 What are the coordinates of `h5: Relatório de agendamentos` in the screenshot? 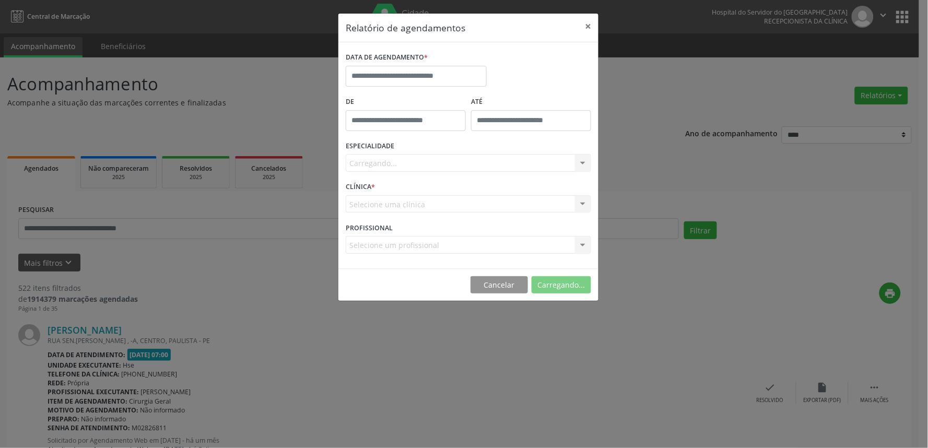 It's located at (405, 28).